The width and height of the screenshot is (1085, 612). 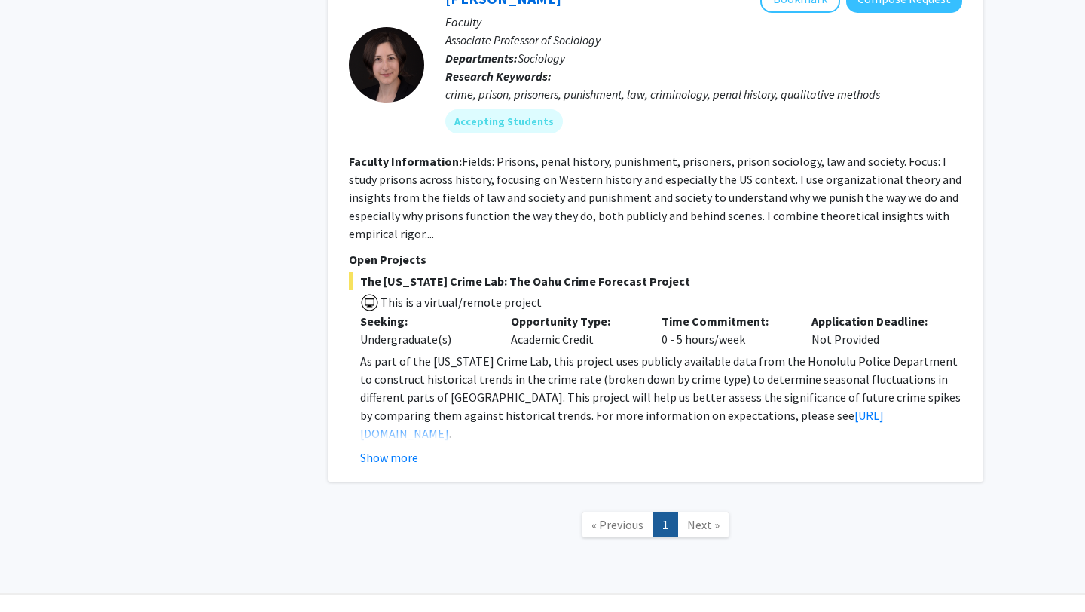 I want to click on div: Undergraduate(s), so click(x=424, y=339).